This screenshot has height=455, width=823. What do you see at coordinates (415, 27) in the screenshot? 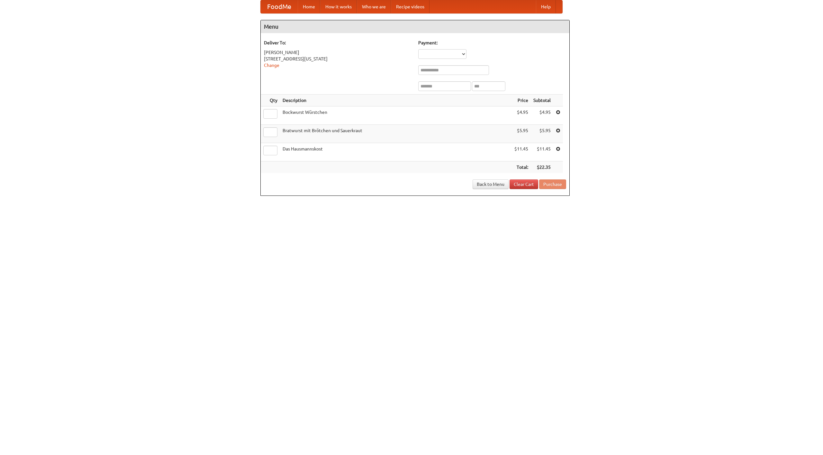
I see `h4: Menu` at bounding box center [415, 27].